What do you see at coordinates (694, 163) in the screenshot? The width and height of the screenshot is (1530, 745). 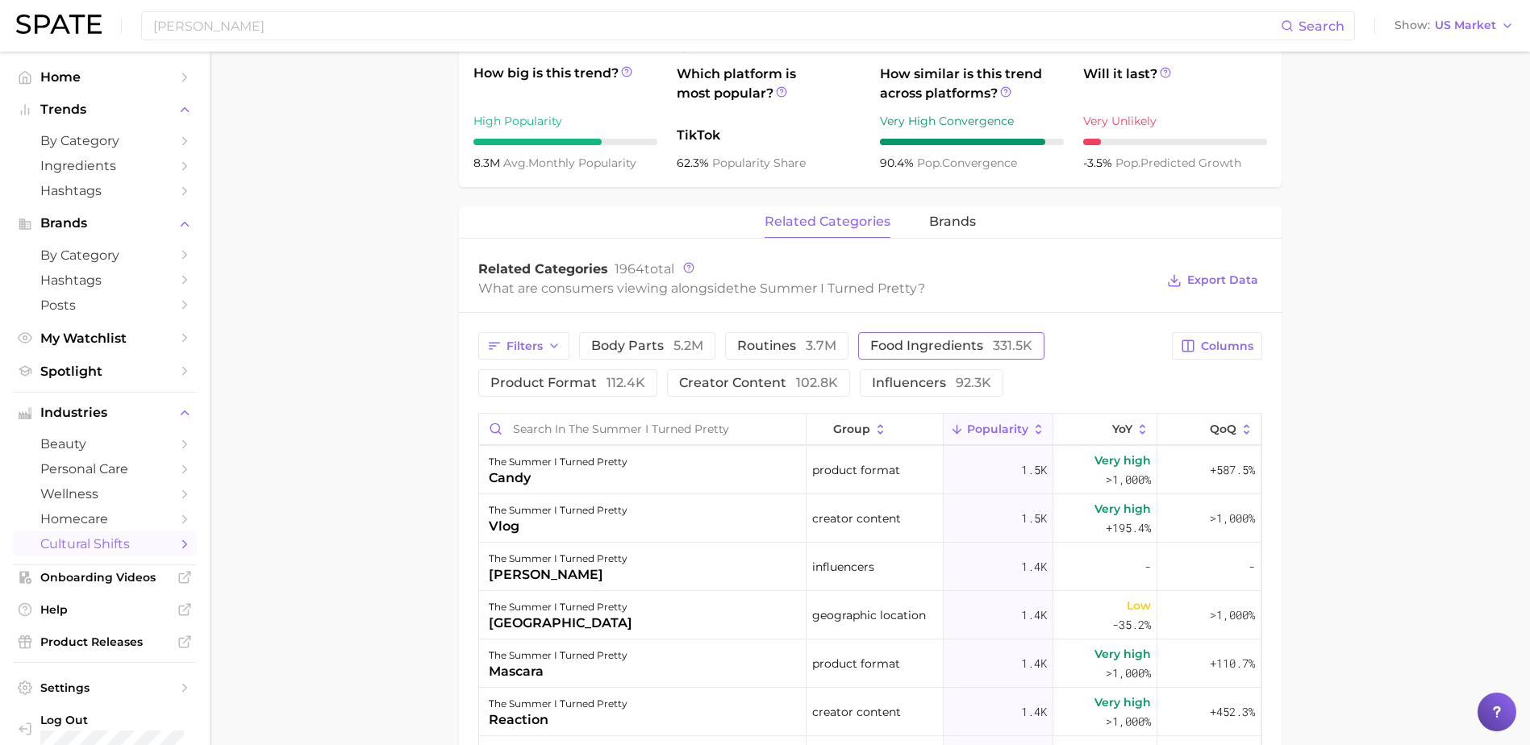 I see `span: 62.3%` at bounding box center [694, 163].